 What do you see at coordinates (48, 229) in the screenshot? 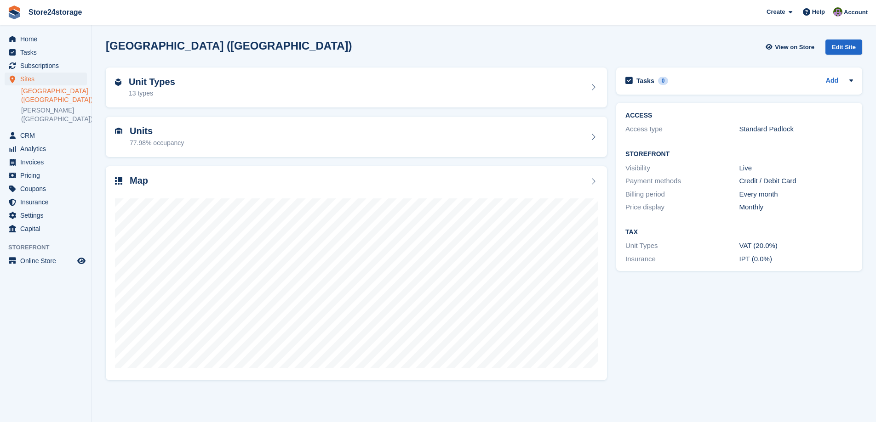
I see `span: Capital` at bounding box center [48, 229].